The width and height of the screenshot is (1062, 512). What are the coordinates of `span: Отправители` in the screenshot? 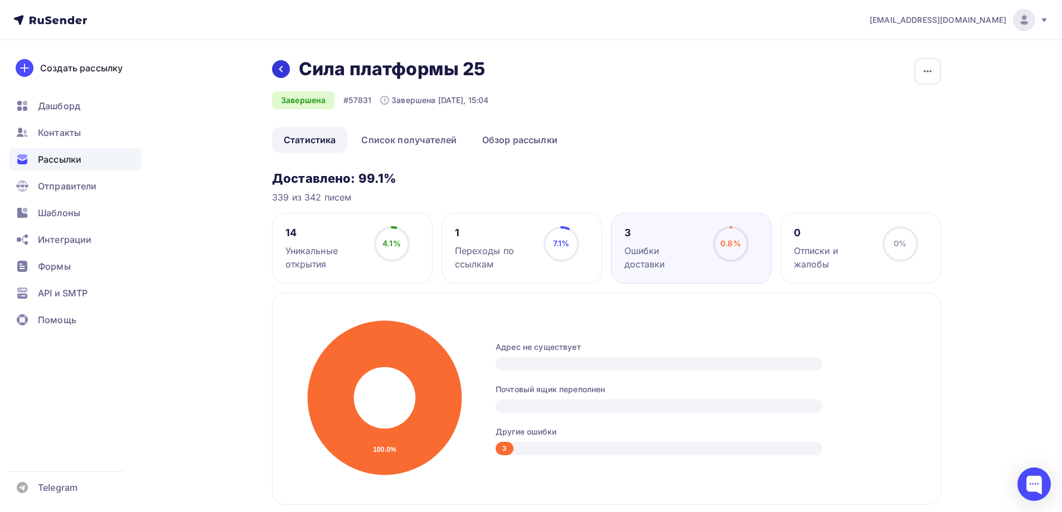 It's located at (67, 186).